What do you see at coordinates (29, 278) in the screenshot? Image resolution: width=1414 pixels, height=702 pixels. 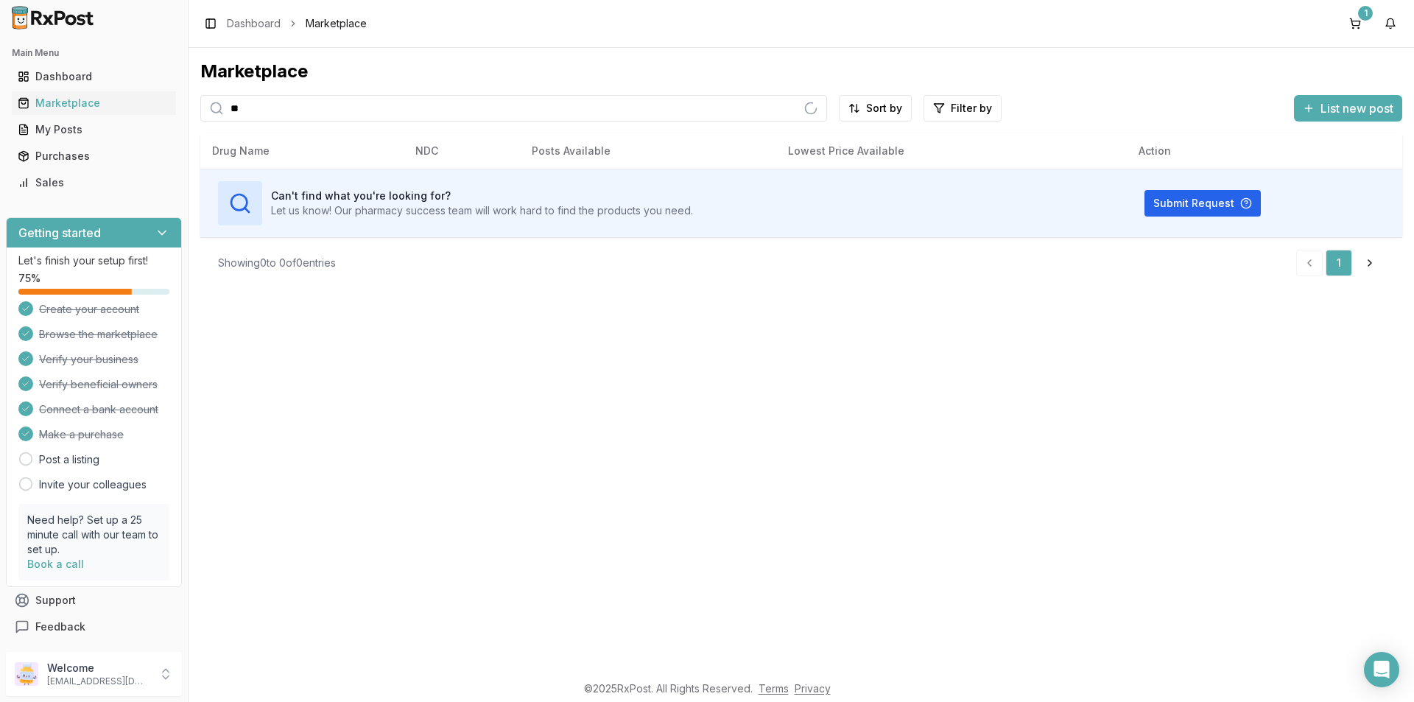 I see `span: 75 %` at bounding box center [29, 278].